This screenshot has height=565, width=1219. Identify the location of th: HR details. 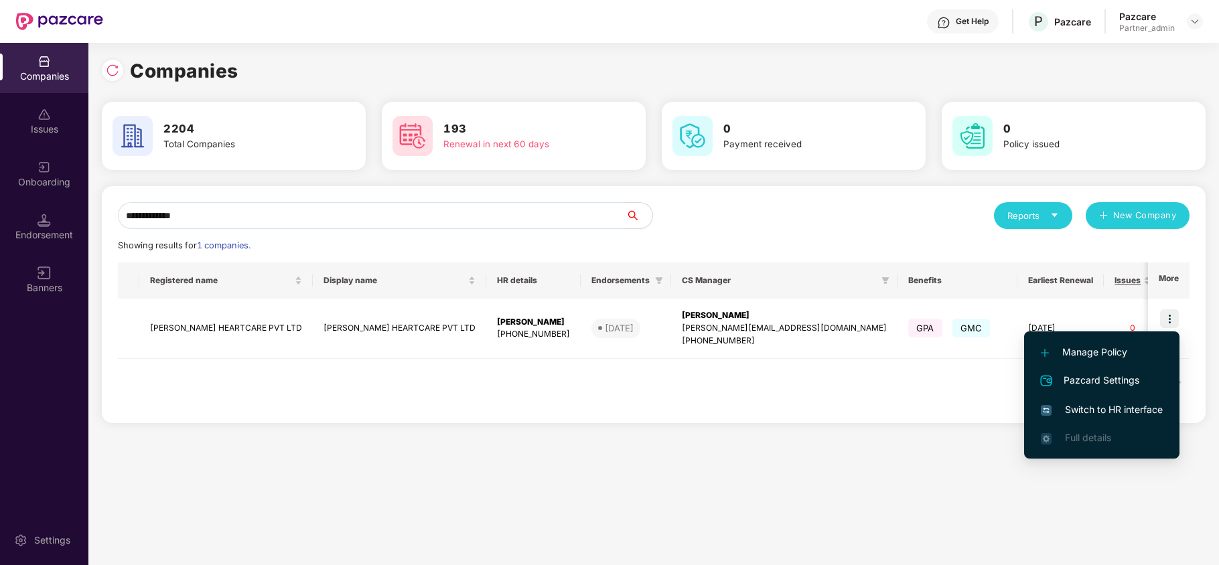
(533, 281).